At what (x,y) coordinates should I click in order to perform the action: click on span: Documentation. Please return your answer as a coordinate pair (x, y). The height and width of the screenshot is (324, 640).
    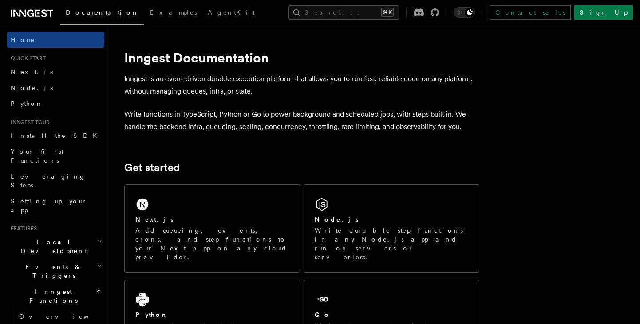
    Looking at the image, I should click on (102, 12).